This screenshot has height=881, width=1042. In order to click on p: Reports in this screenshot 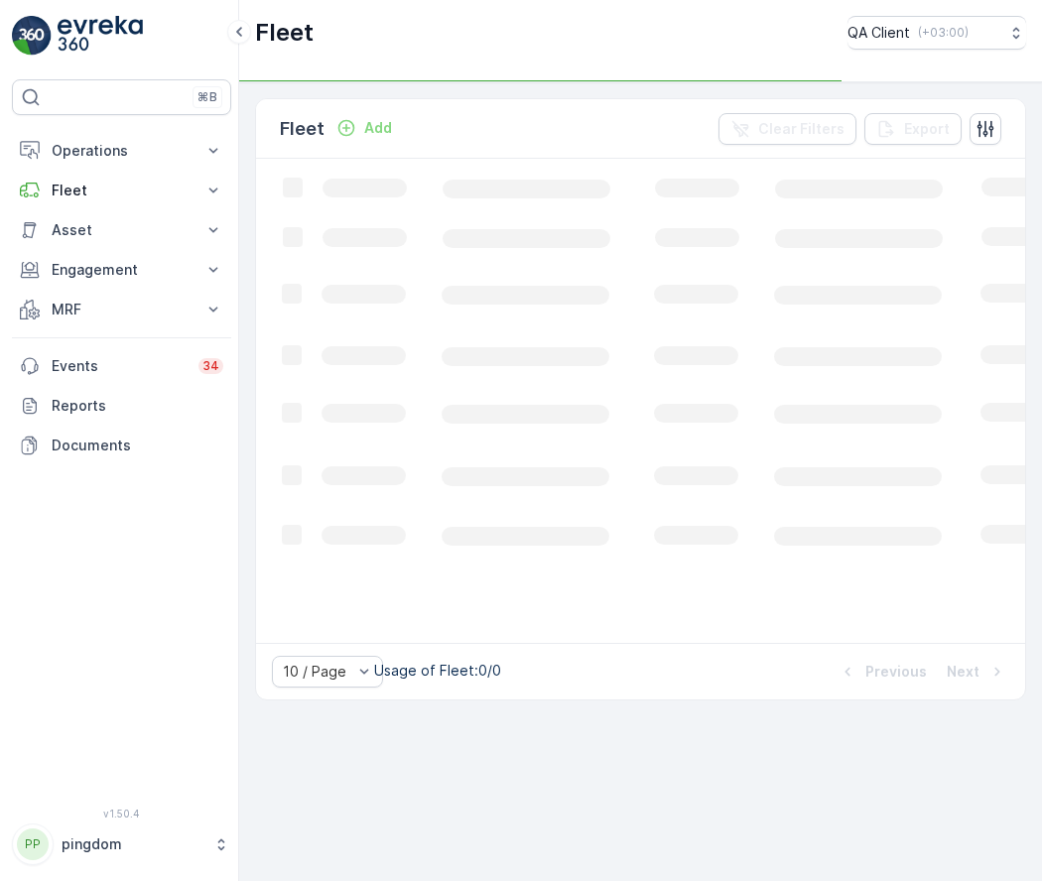, I will do `click(137, 406)`.